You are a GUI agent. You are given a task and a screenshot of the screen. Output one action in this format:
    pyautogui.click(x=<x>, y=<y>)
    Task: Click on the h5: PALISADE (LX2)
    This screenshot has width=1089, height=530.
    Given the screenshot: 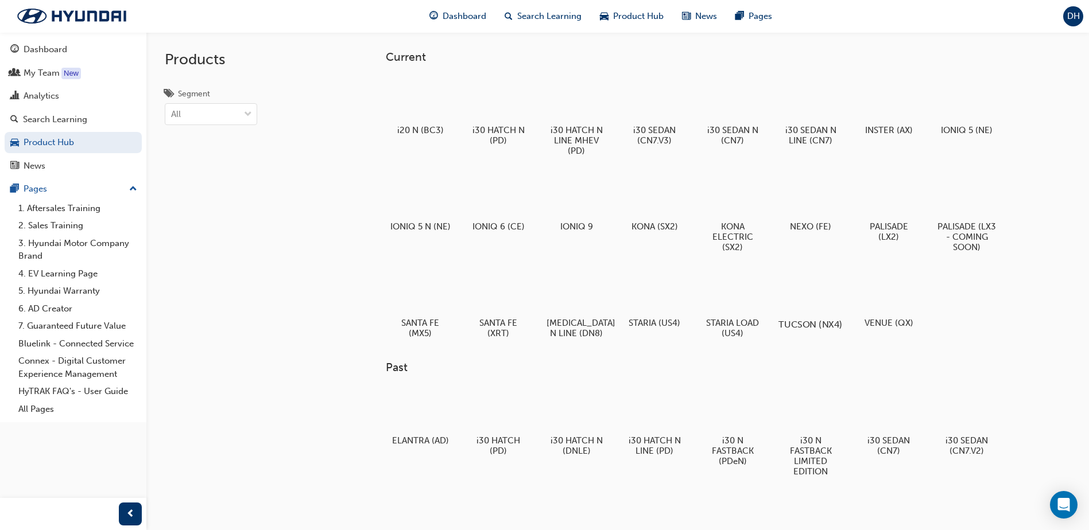 What is the action you would take?
    pyautogui.click(x=889, y=232)
    